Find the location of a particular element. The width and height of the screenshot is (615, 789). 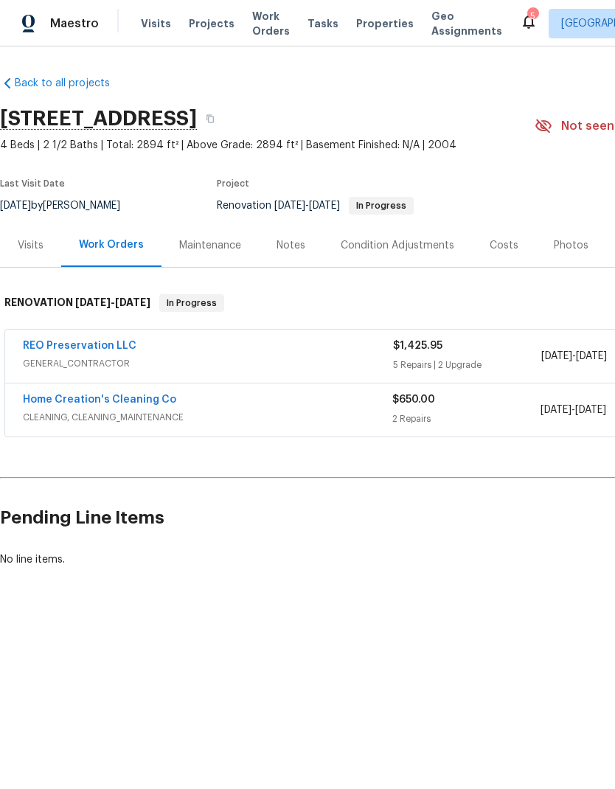

h6: RENOVATION is located at coordinates (77, 303).